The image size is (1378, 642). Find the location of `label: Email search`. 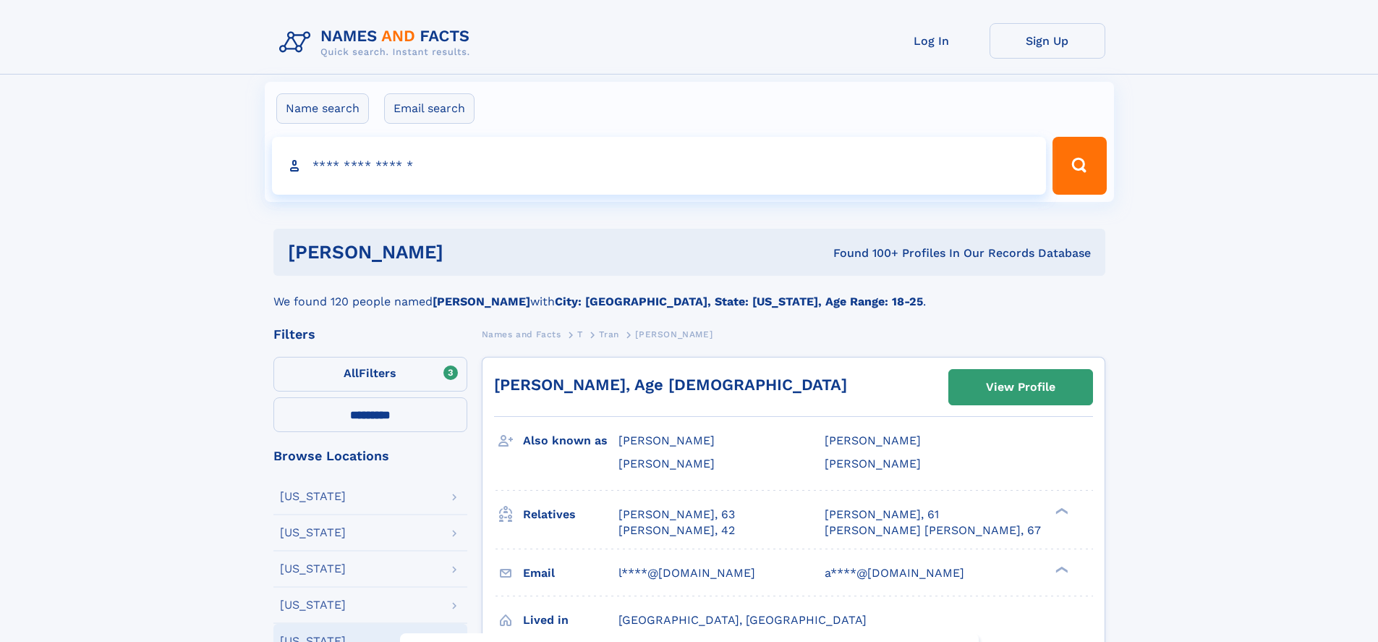

label: Email search is located at coordinates (429, 109).